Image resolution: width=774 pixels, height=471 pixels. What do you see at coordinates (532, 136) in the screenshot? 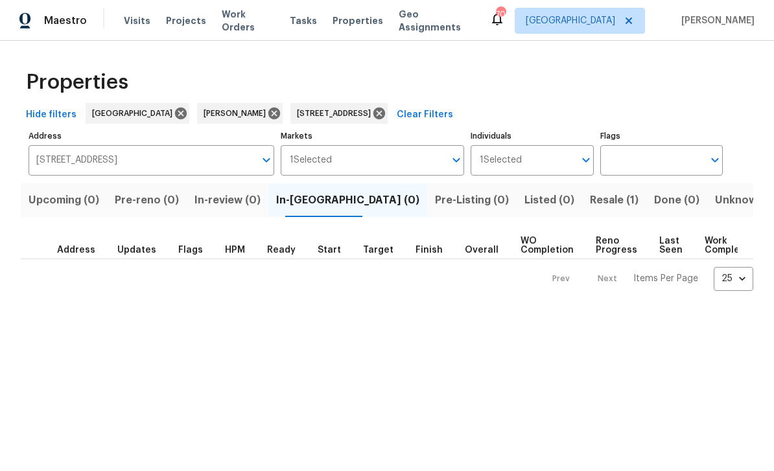
I see `label: Individuals` at bounding box center [532, 136].